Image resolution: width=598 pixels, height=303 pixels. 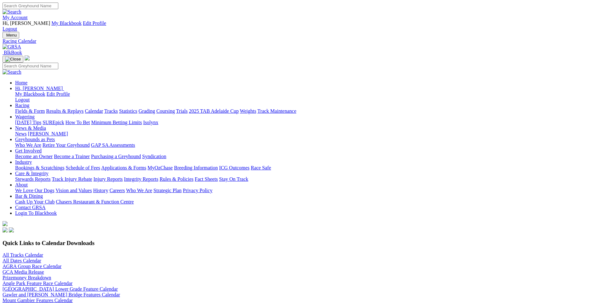 I want to click on a: Careers, so click(x=117, y=190).